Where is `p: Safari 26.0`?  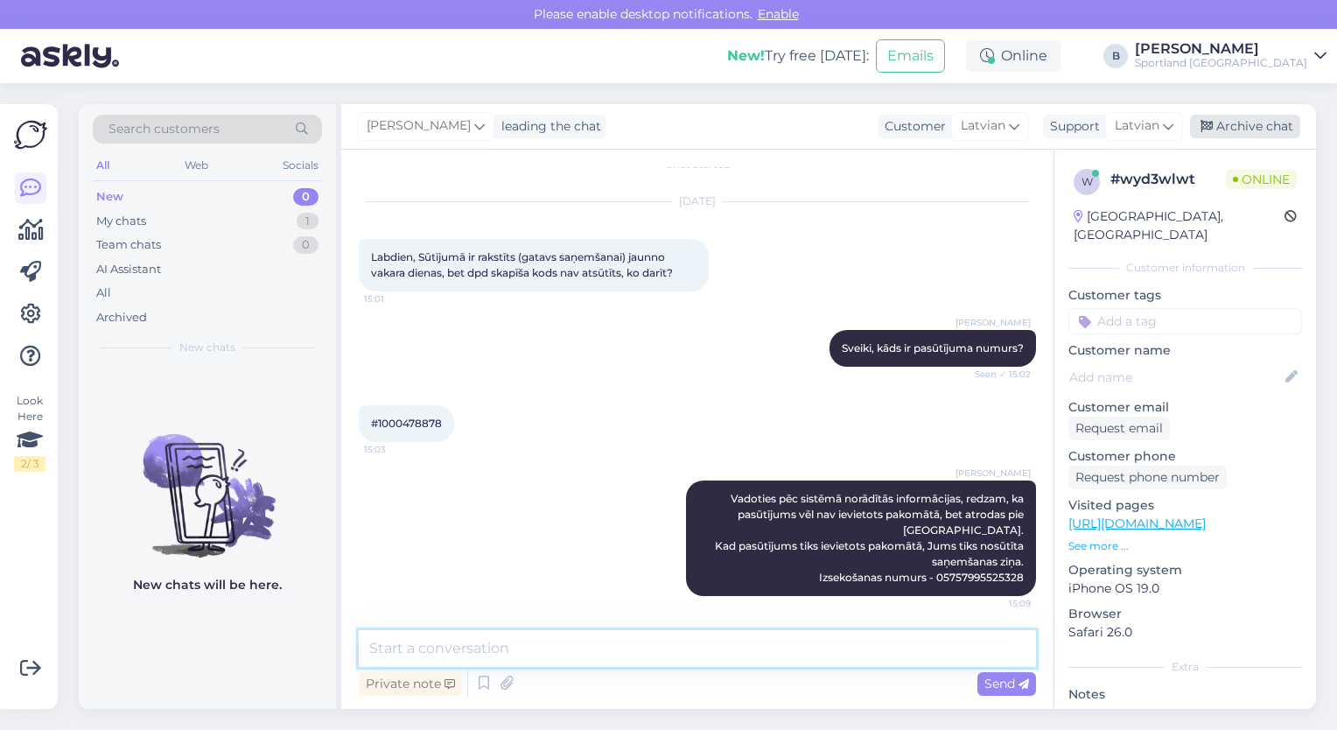 p: Safari 26.0 is located at coordinates (1185, 632).